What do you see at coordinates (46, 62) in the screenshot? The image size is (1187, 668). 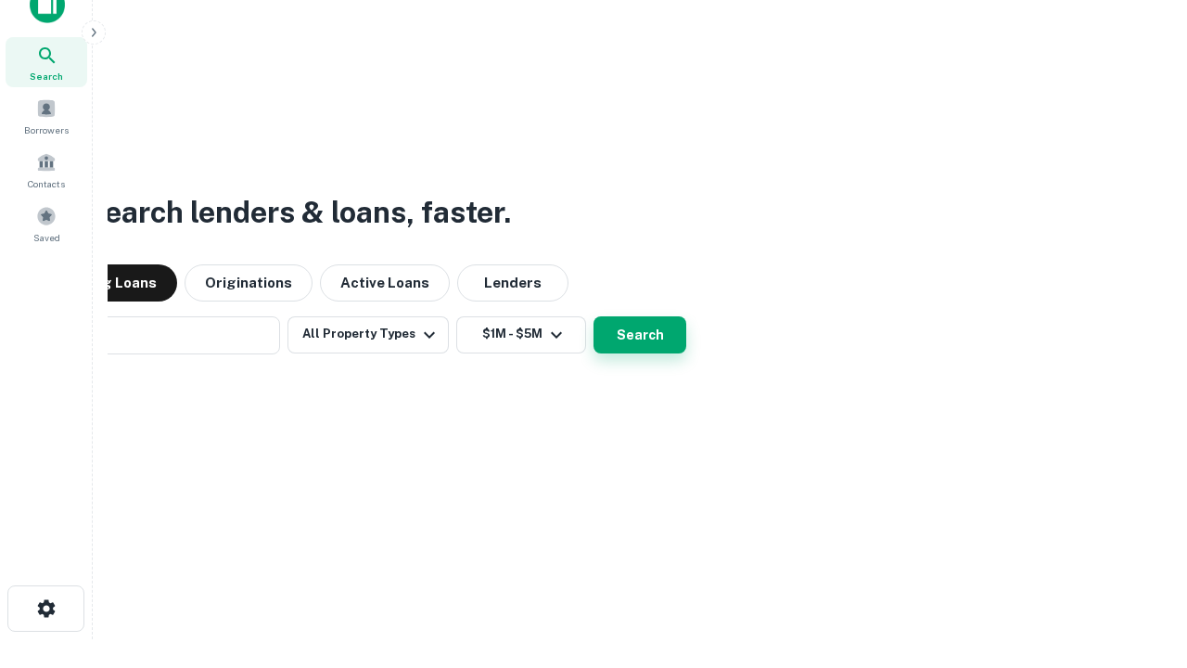 I see `div: Search` at bounding box center [46, 62].